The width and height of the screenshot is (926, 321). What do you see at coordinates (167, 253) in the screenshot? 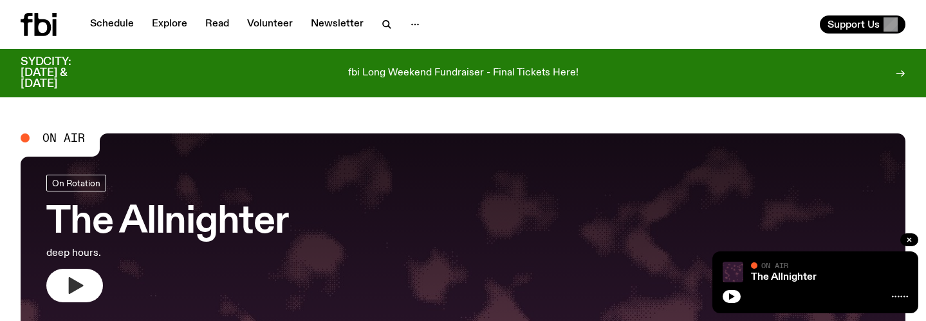
I see `p: deep hours.` at bounding box center [167, 253].